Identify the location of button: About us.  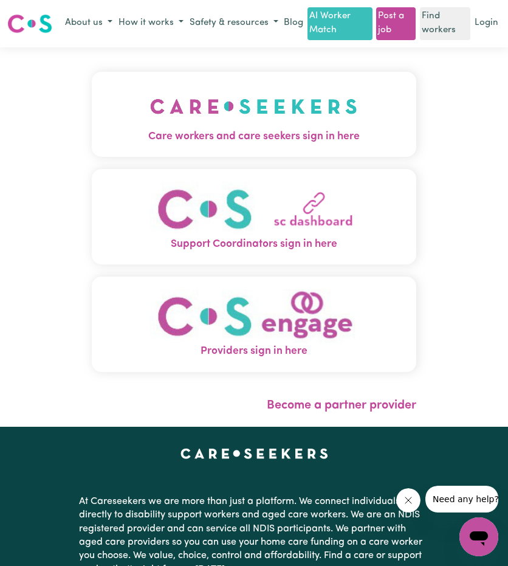
(89, 23).